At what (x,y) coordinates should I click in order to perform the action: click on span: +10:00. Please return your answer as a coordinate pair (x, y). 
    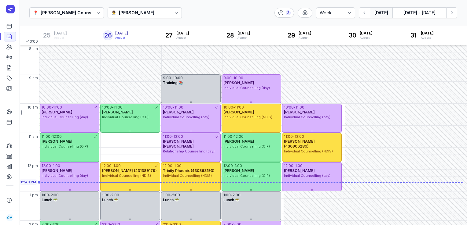
    Looking at the image, I should click on (32, 42).